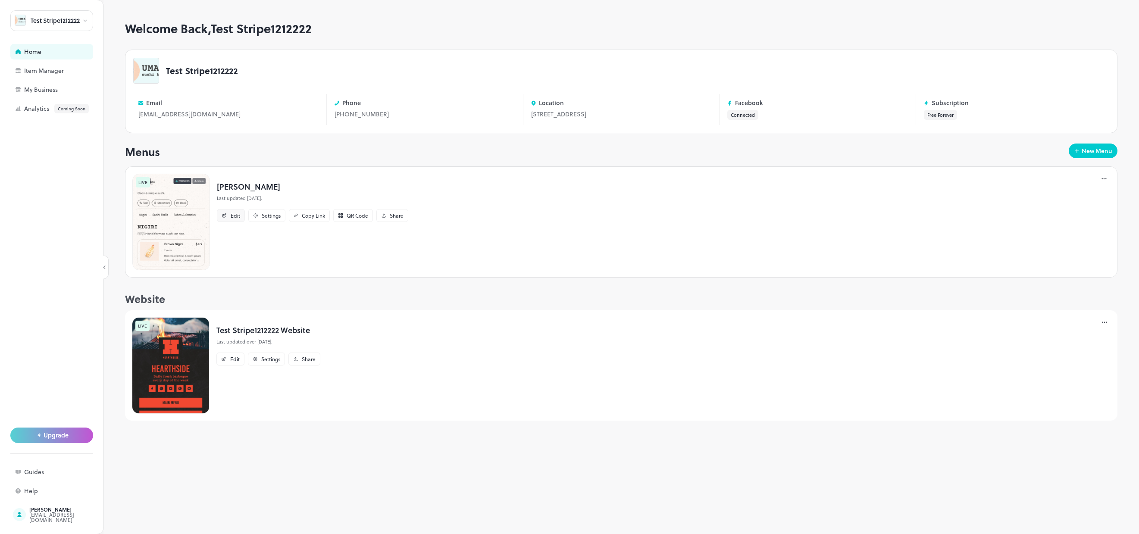 The width and height of the screenshot is (1139, 534). What do you see at coordinates (171, 365) in the screenshot?
I see `img: 3.jpeg` at bounding box center [171, 365].